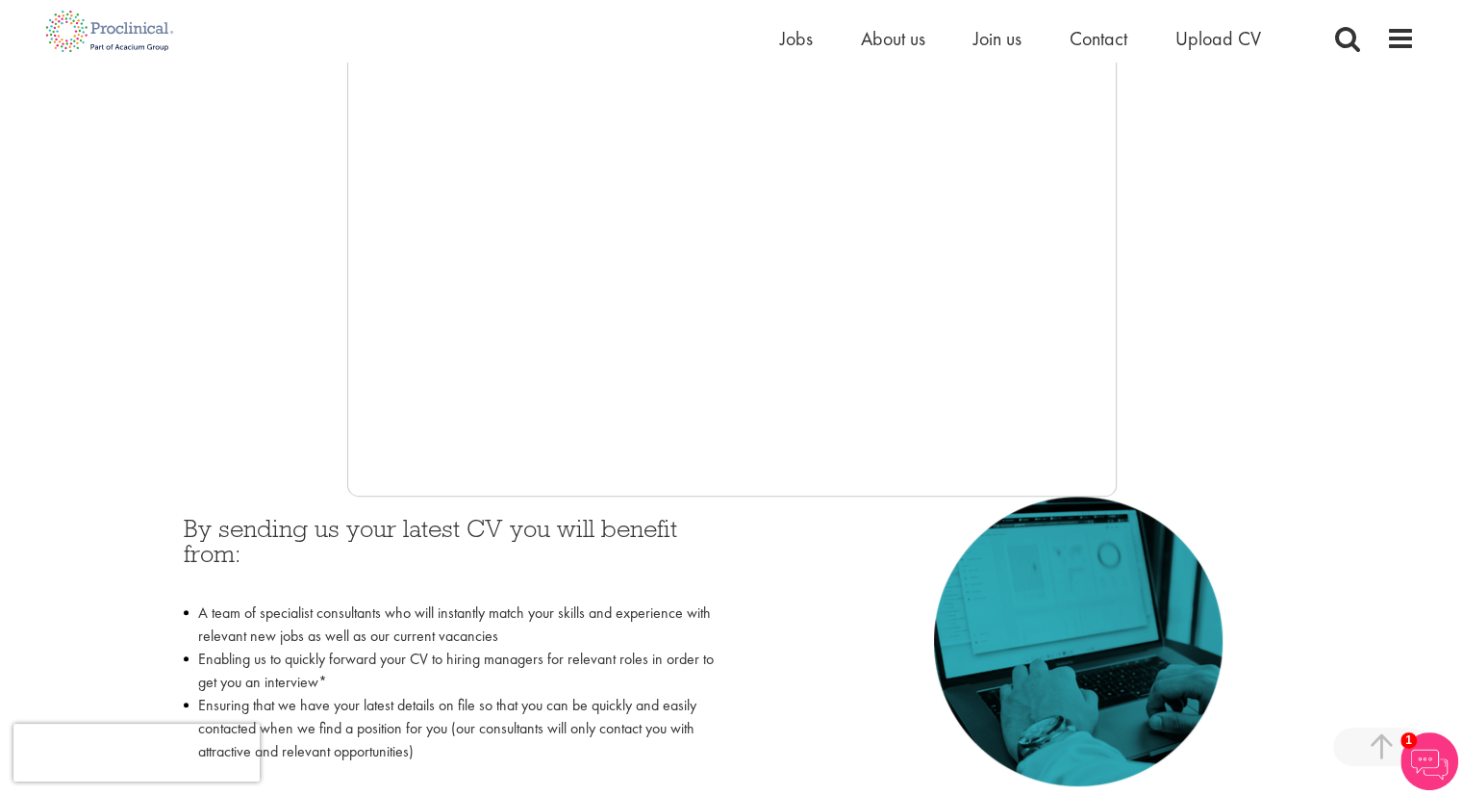  I want to click on a: About us, so click(893, 38).